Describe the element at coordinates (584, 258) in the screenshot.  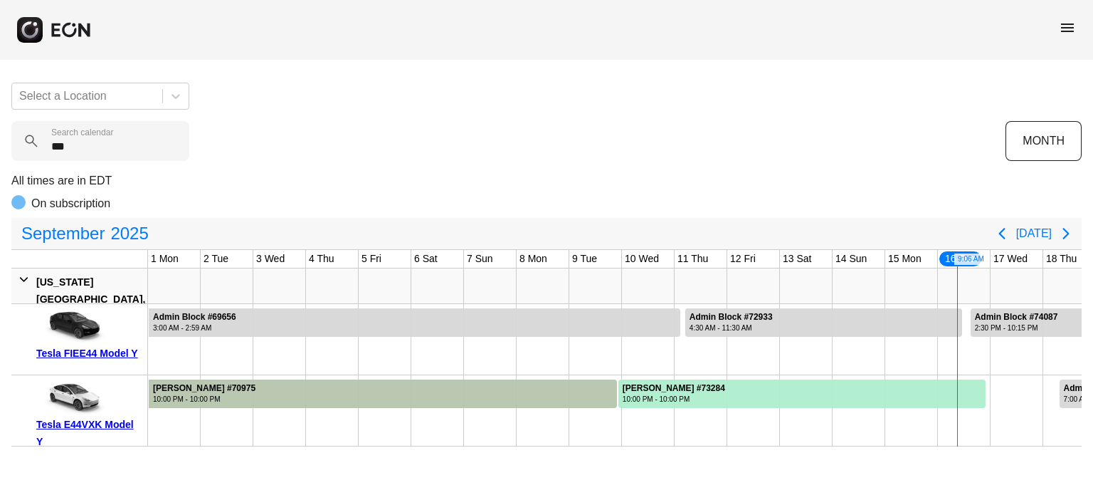
I see `div: 9 Tue` at that location.